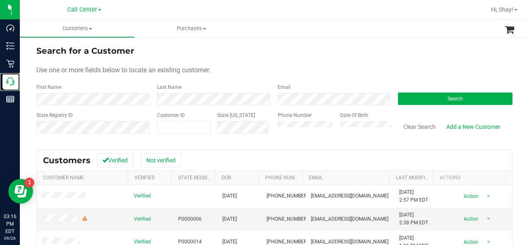 This screenshot has width=529, height=245. I want to click on inline-svg: Reports, so click(10, 99).